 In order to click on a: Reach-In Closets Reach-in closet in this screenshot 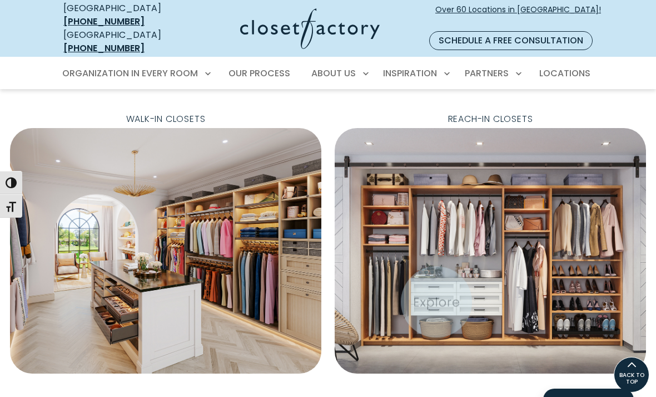, I will do `click(491, 241)`.